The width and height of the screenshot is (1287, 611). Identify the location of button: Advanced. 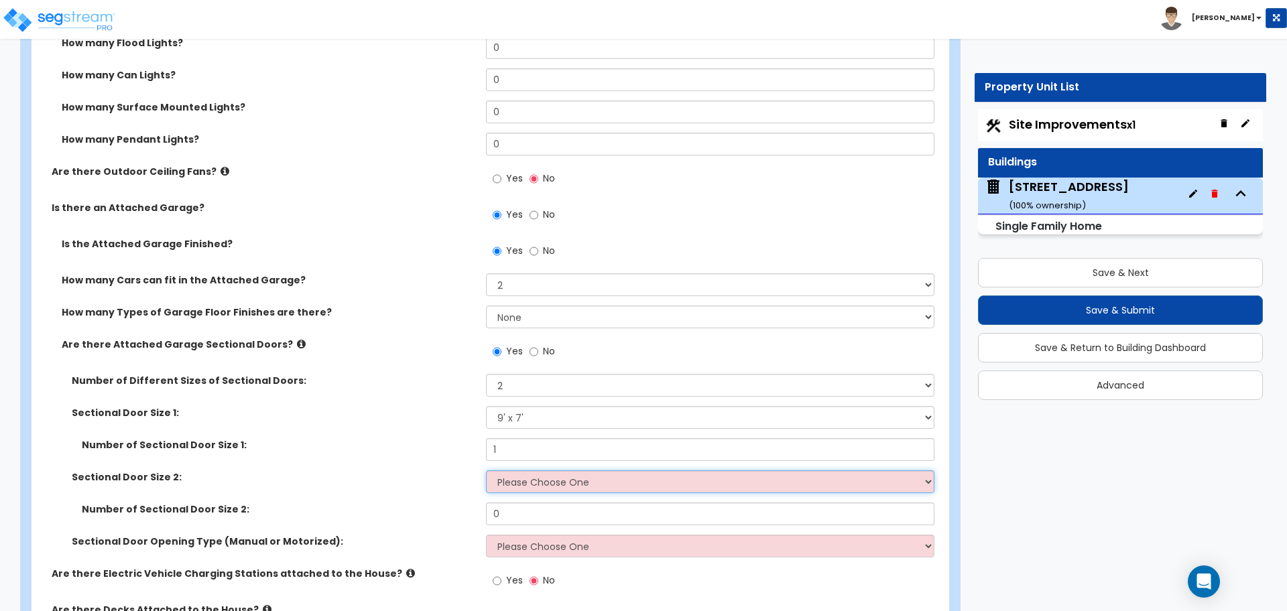
(1120, 385).